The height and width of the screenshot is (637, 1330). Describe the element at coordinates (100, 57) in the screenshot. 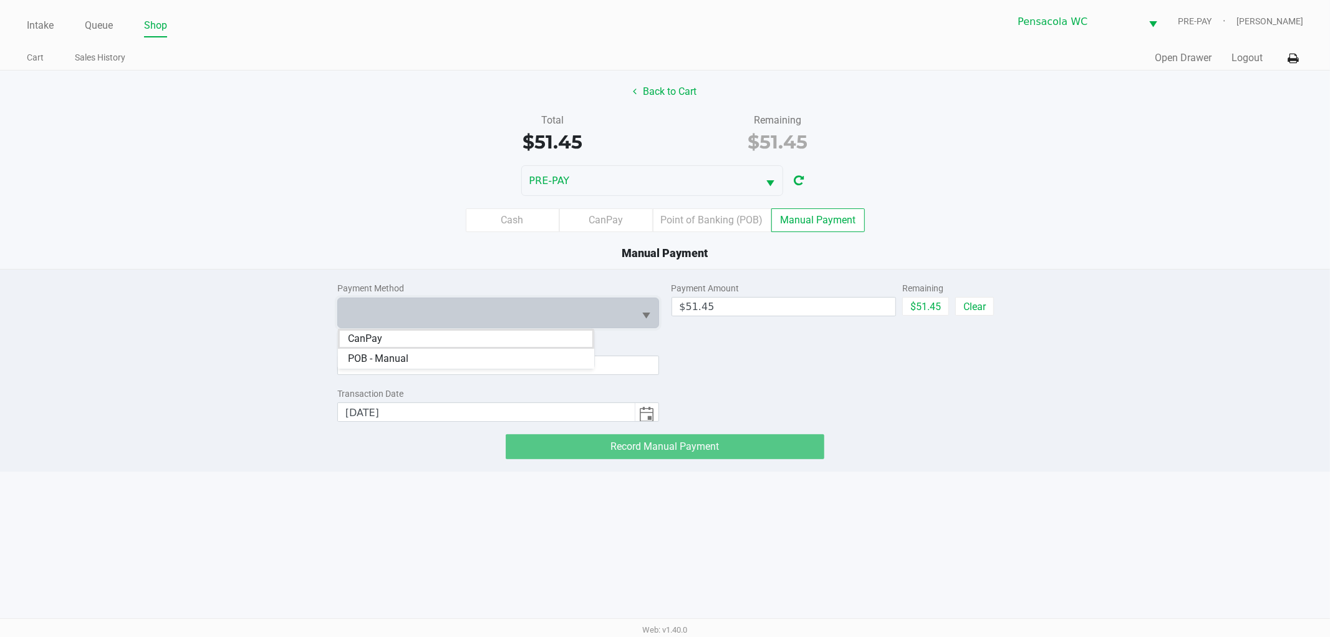

I see `a: Sales History` at that location.